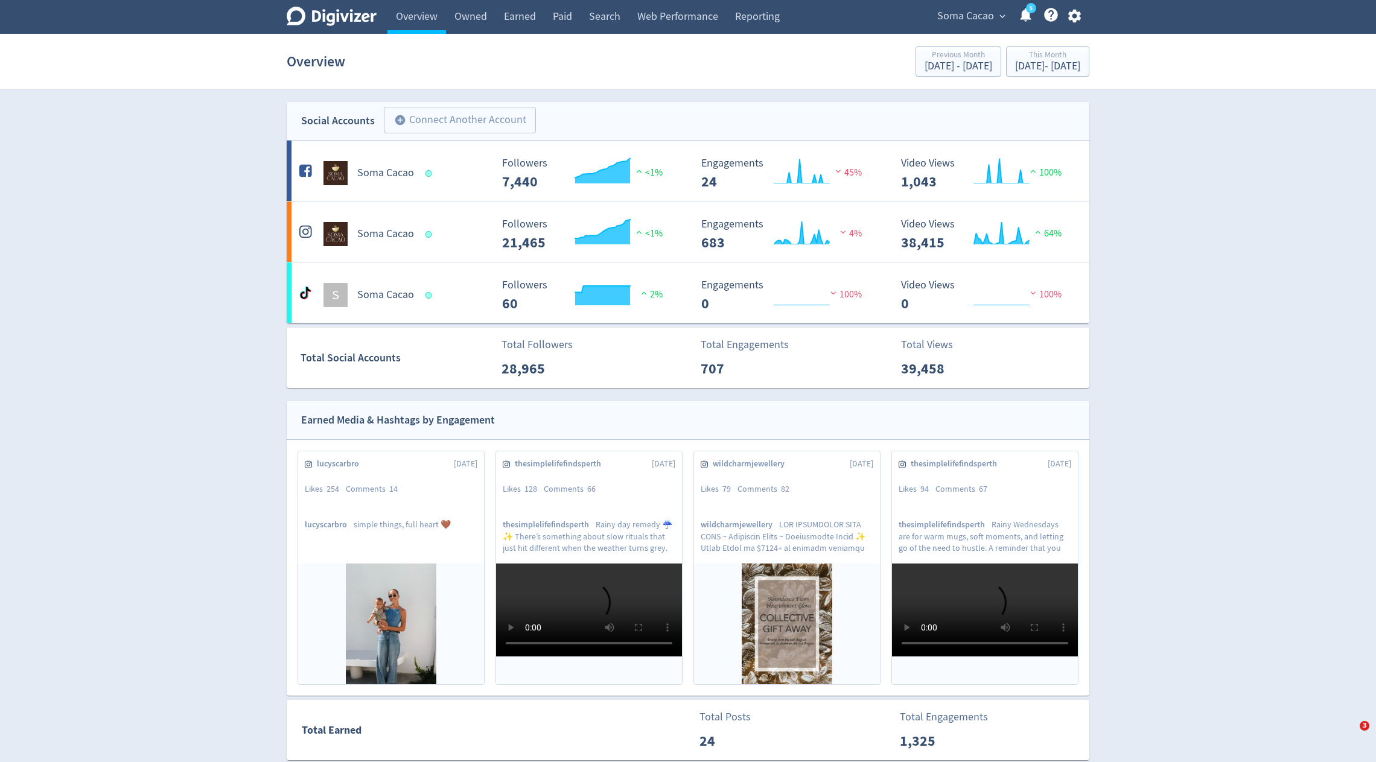 Image resolution: width=1376 pixels, height=762 pixels. Describe the element at coordinates (688, 730) in the screenshot. I see `a: Total EarnedTotal Posts24Total Engagements1,325` at that location.